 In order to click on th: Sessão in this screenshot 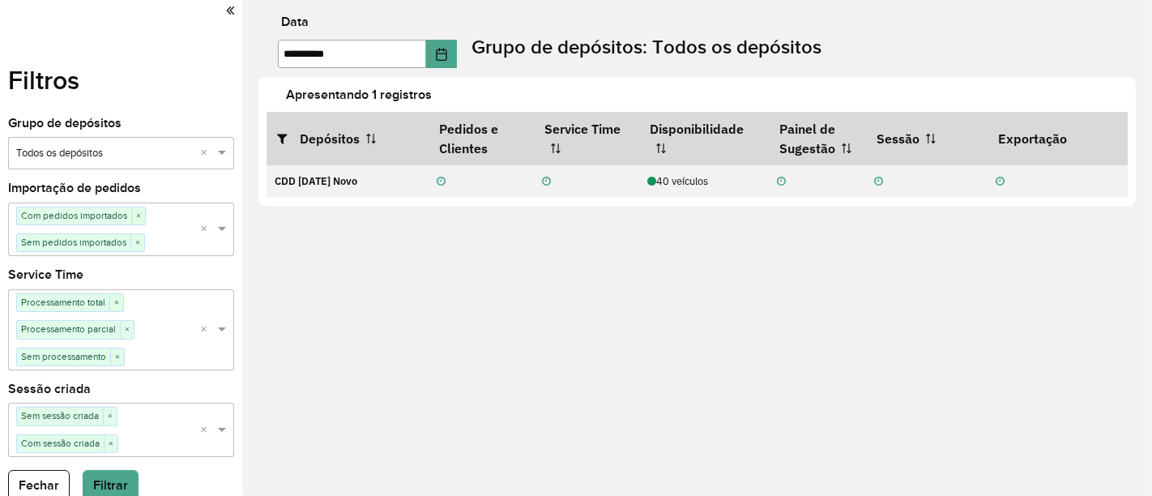, I will do `click(927, 139)`.